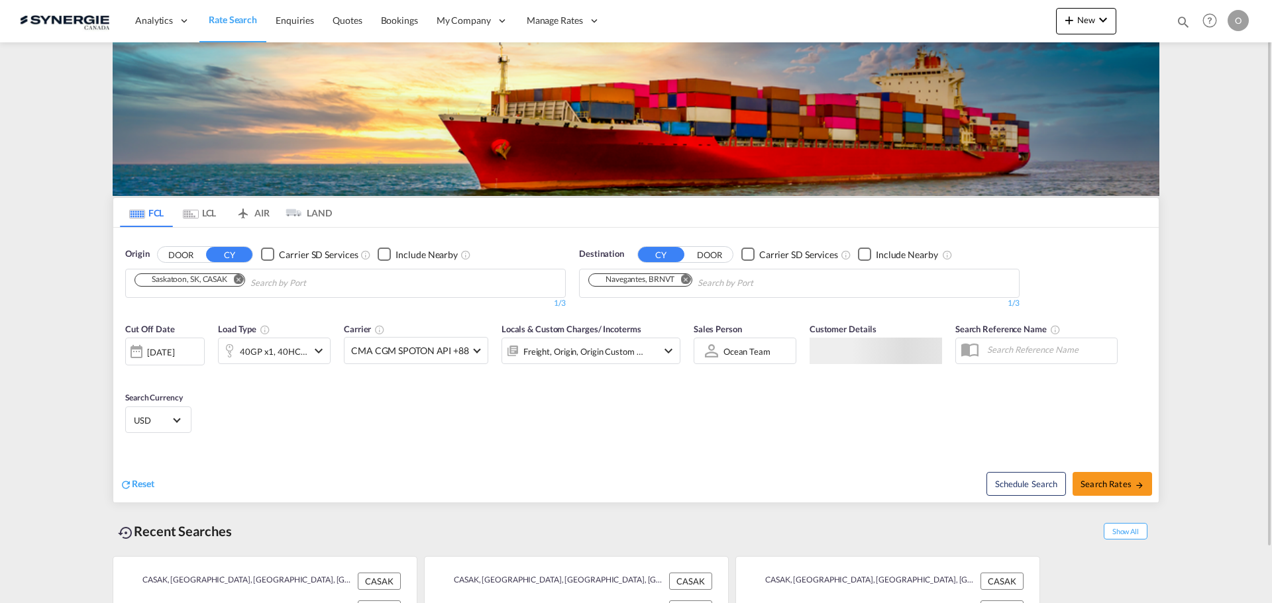 This screenshot has height=603, width=1272. I want to click on span: New, so click(1085, 20).